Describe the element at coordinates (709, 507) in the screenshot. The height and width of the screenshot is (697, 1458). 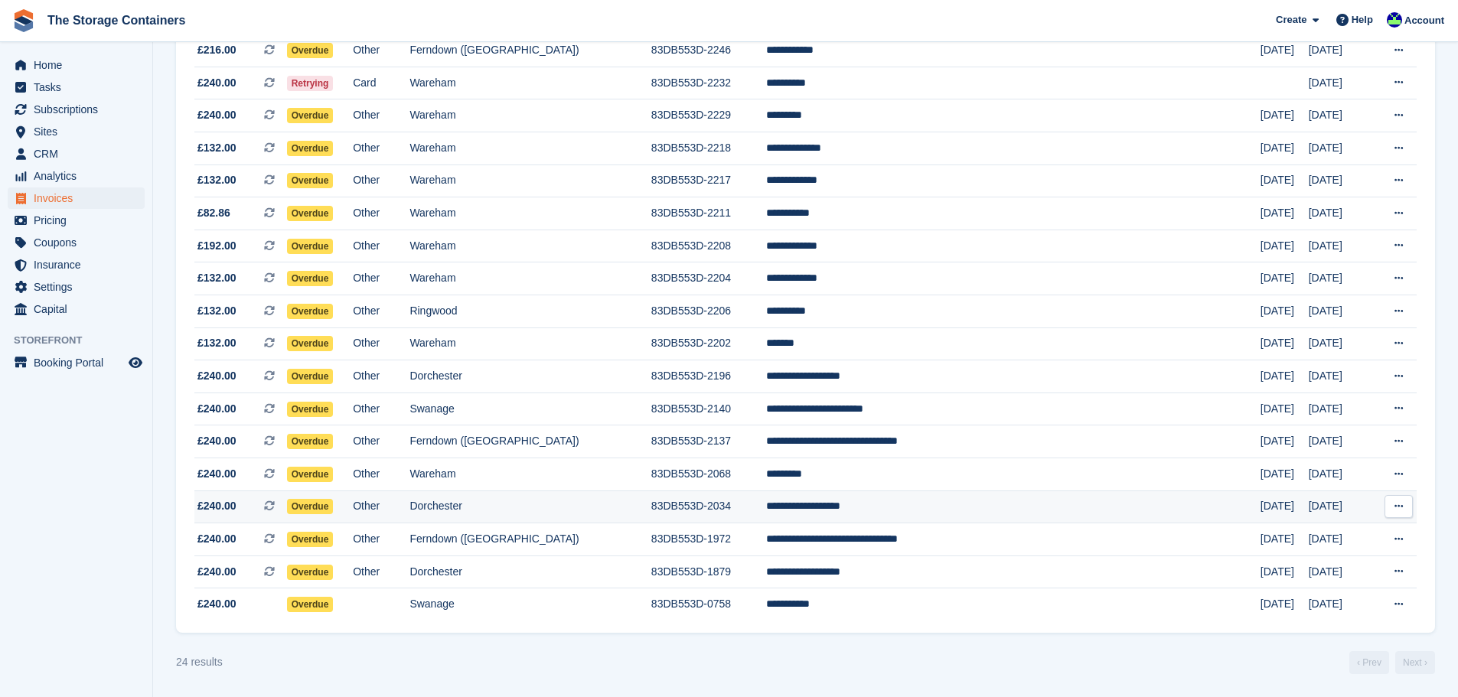
I see `td: 83DB553D-2034` at that location.